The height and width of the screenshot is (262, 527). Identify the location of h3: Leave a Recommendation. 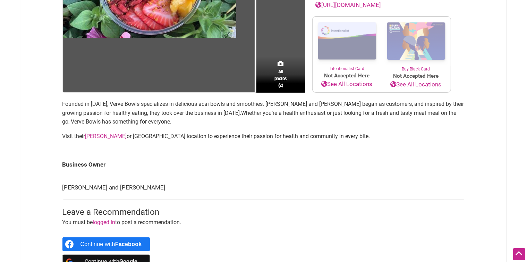
(264, 212).